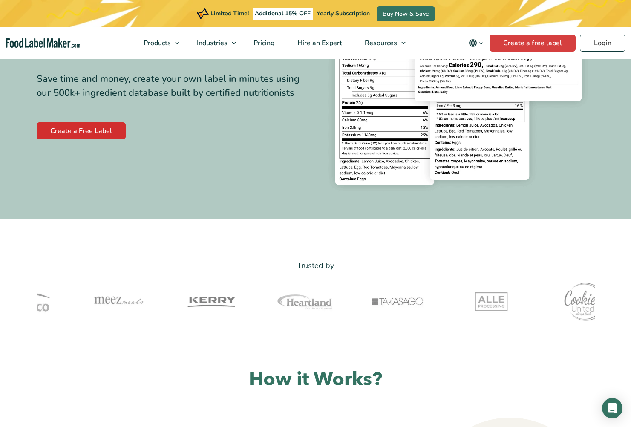  What do you see at coordinates (406, 14) in the screenshot?
I see `a: Buy Now & Save` at bounding box center [406, 14].